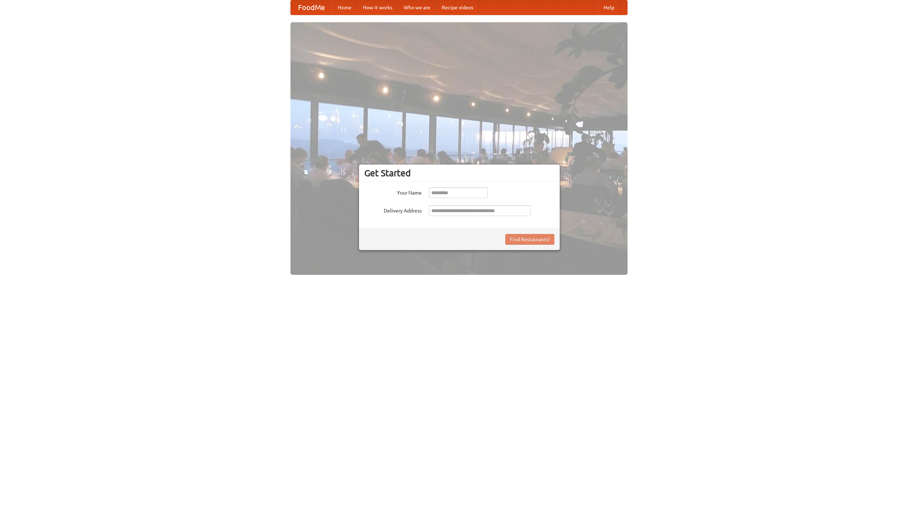  Describe the element at coordinates (458, 8) in the screenshot. I see `a: Recipe videos` at that location.